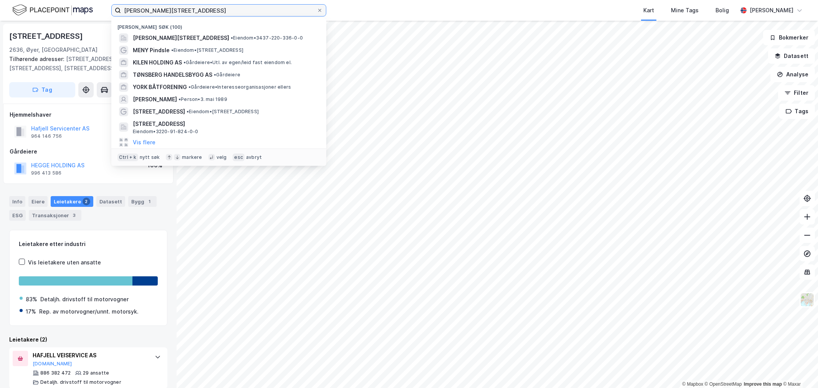 This screenshot has width=818, height=388. I want to click on div: 17%, so click(31, 312).